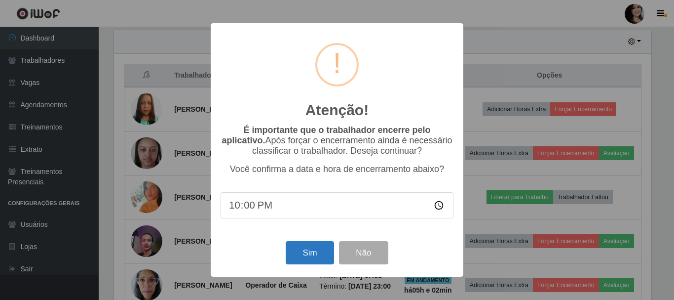 The image size is (674, 300). I want to click on b: É importante que o trabalhador encerre pelo aplicativo., so click(326, 135).